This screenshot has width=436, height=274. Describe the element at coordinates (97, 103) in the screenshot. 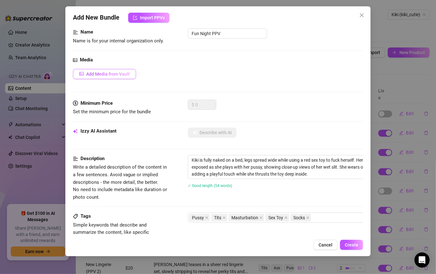

I see `strong: Minimum Price` at that location.